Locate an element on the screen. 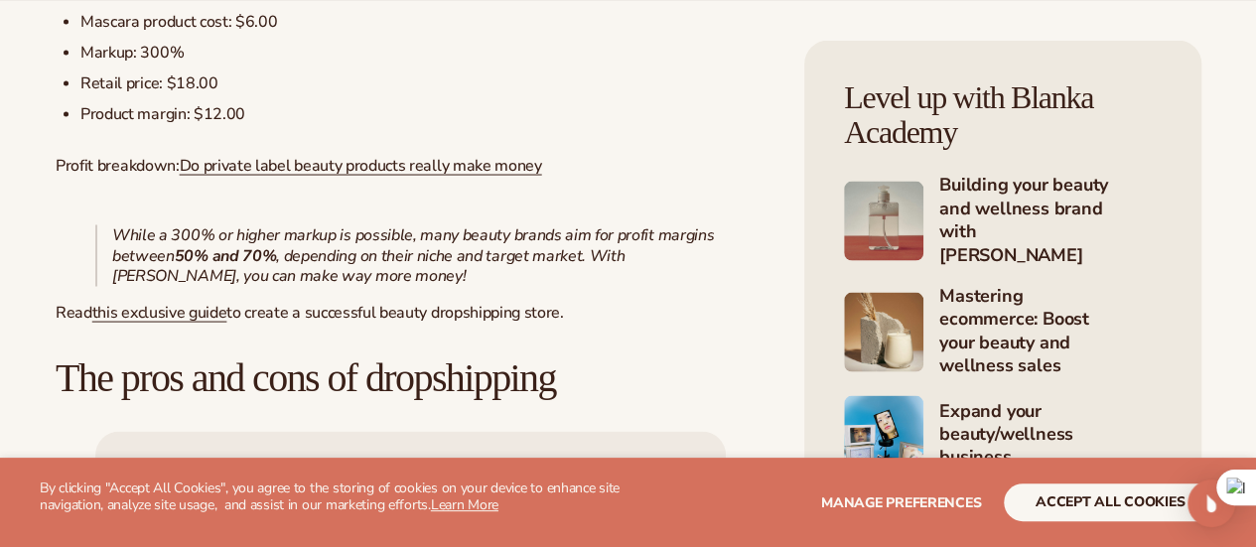 This screenshot has height=547, width=1256. p: Read to create a successful beauty dropshipping store. is located at coordinates (410, 313).